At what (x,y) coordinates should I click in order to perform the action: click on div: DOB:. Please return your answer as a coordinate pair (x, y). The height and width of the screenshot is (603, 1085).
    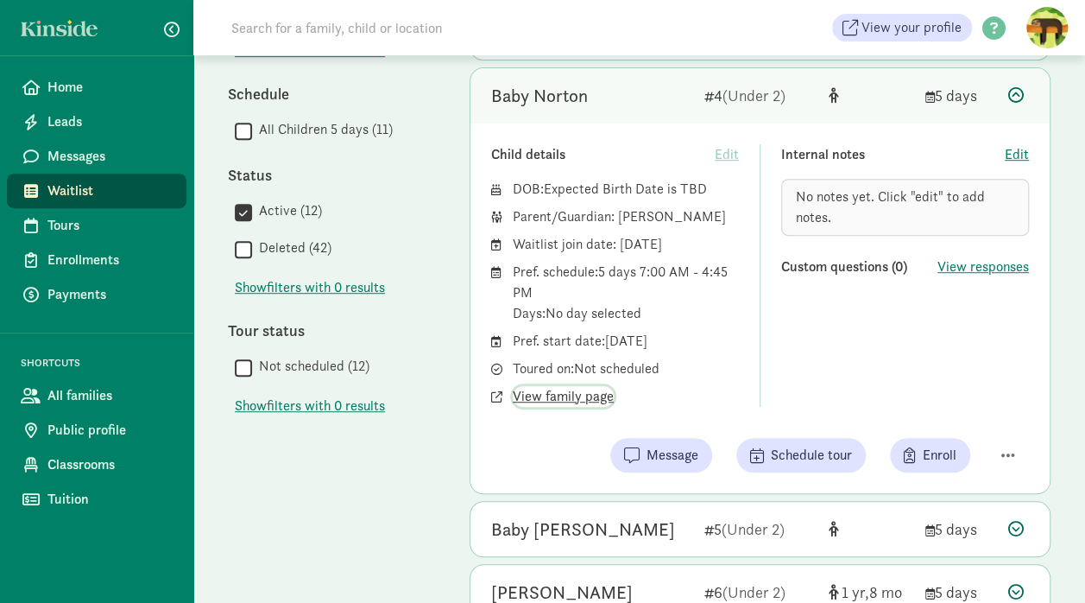
    Looking at the image, I should click on (626, 189).